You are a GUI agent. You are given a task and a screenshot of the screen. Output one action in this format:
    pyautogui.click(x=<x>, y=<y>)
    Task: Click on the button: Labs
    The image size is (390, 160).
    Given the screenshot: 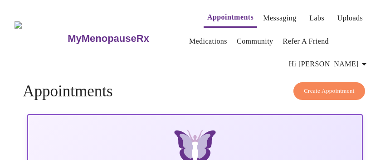 What is the action you would take?
    pyautogui.click(x=317, y=18)
    